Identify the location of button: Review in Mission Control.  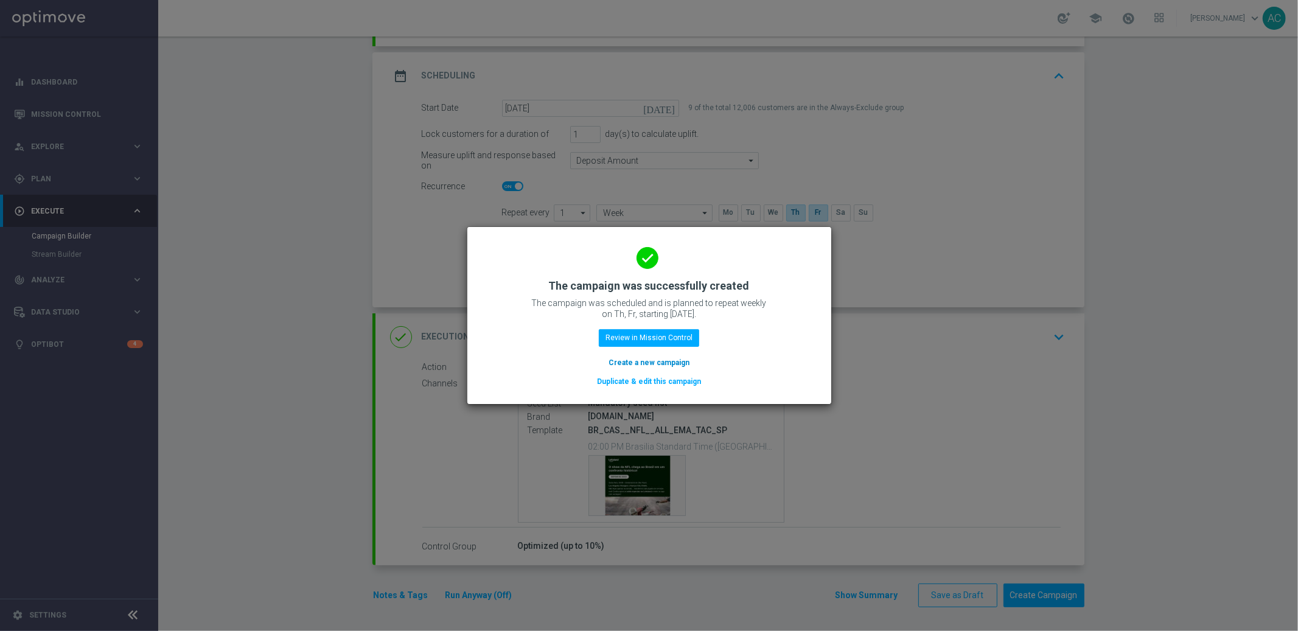
(649, 338).